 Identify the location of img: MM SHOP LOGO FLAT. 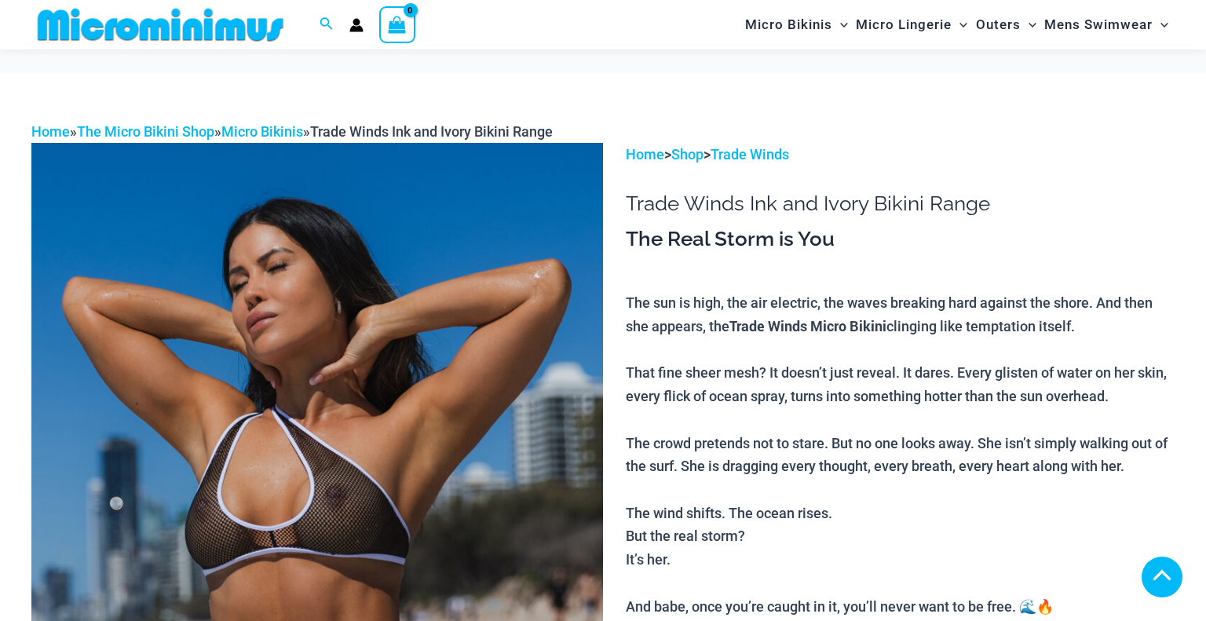
(160, 24).